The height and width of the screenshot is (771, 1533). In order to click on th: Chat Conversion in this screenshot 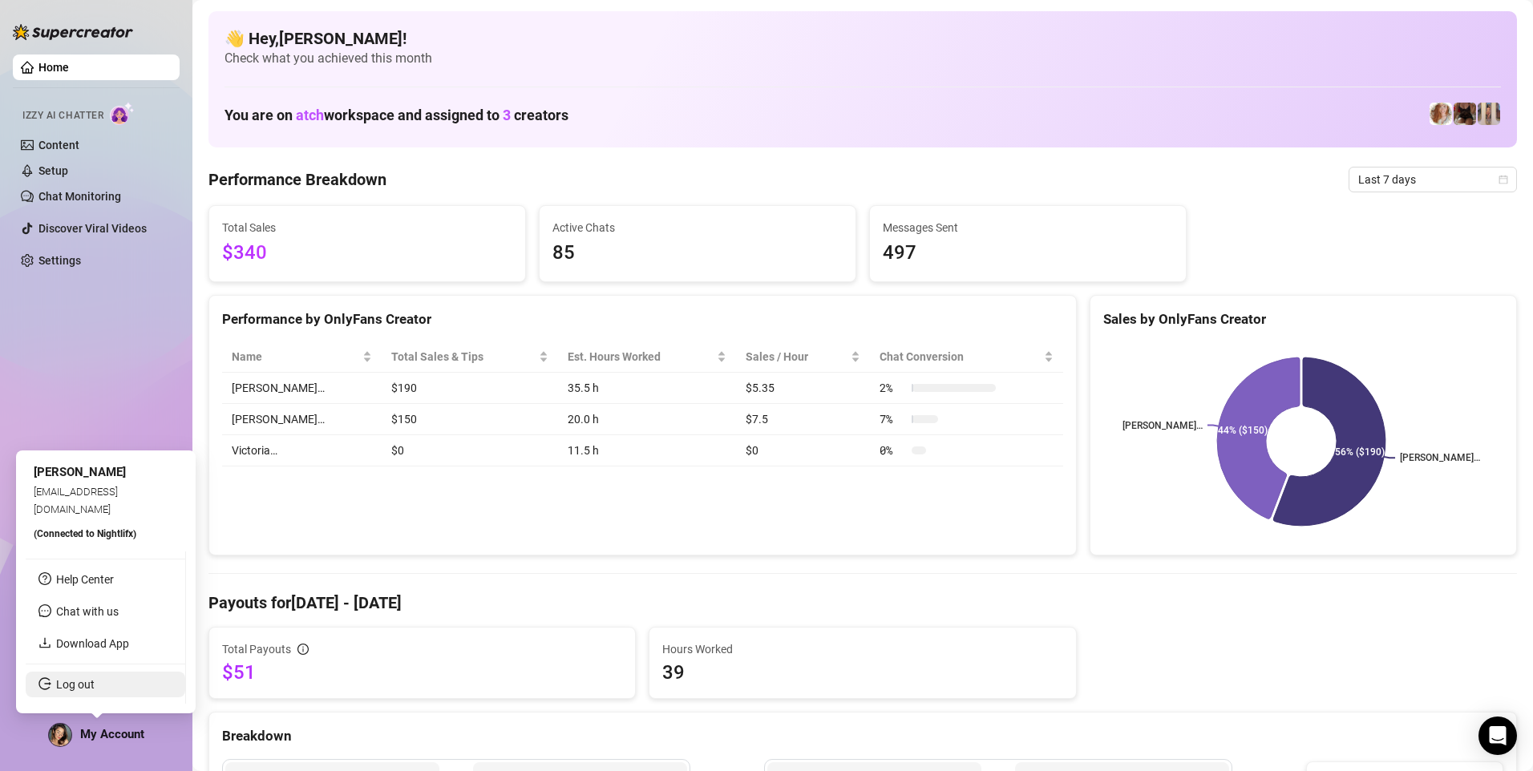, I will do `click(966, 357)`.